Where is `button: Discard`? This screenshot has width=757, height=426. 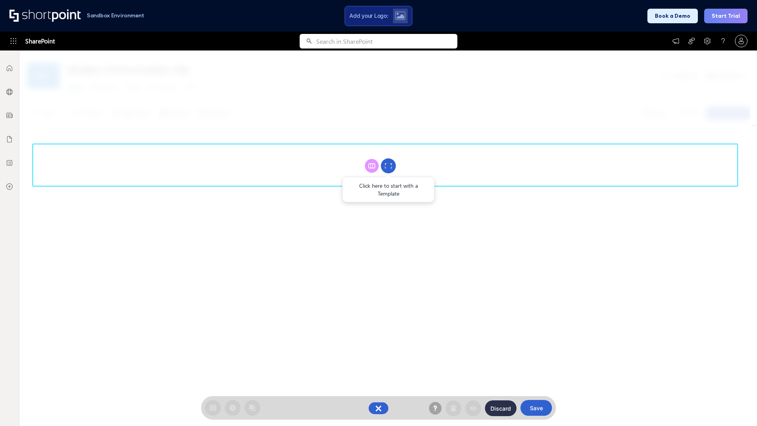 button: Discard is located at coordinates (501, 408).